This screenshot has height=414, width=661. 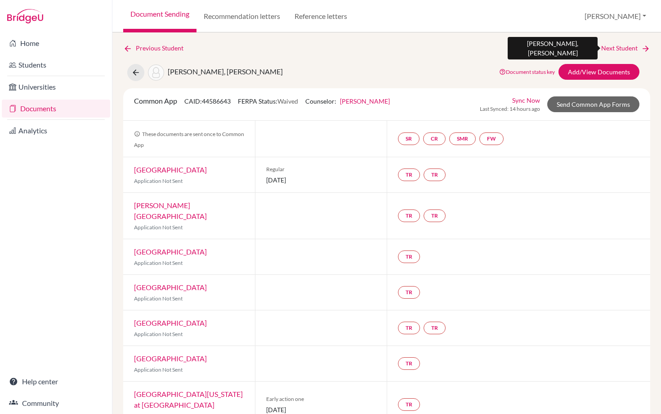 I want to click on a: FW, so click(x=492, y=139).